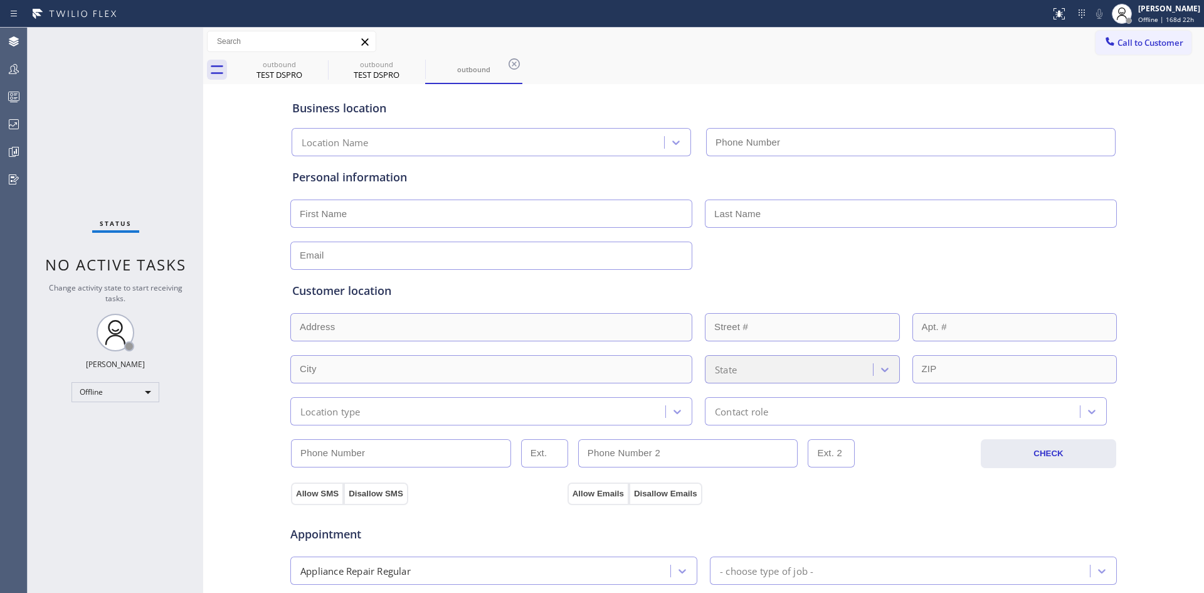  What do you see at coordinates (427, 534) in the screenshot?
I see `span: Appointment` at bounding box center [427, 534].